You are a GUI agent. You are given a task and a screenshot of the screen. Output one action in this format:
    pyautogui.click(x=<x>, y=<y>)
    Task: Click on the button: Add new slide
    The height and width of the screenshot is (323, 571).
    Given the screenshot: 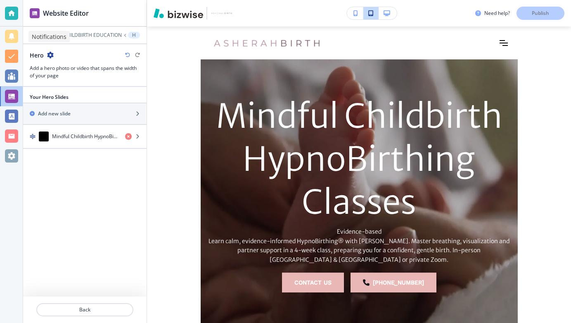 What is the action you would take?
    pyautogui.click(x=85, y=114)
    